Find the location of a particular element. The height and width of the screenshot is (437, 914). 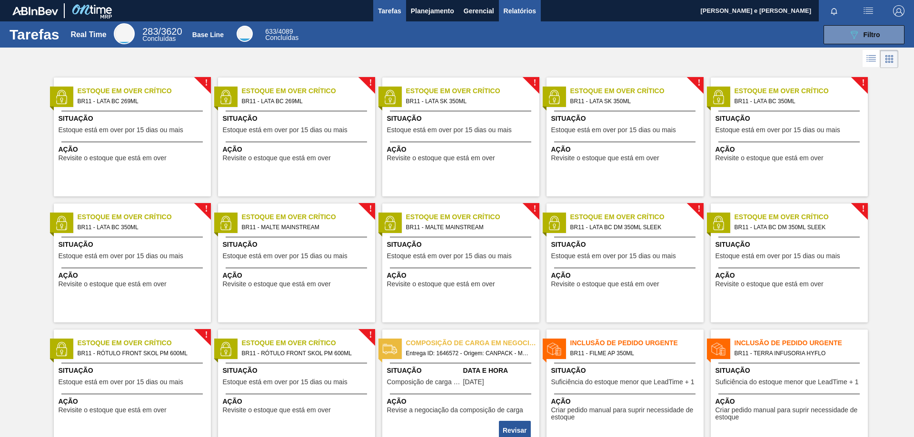

span: Relatórios is located at coordinates (520, 11).